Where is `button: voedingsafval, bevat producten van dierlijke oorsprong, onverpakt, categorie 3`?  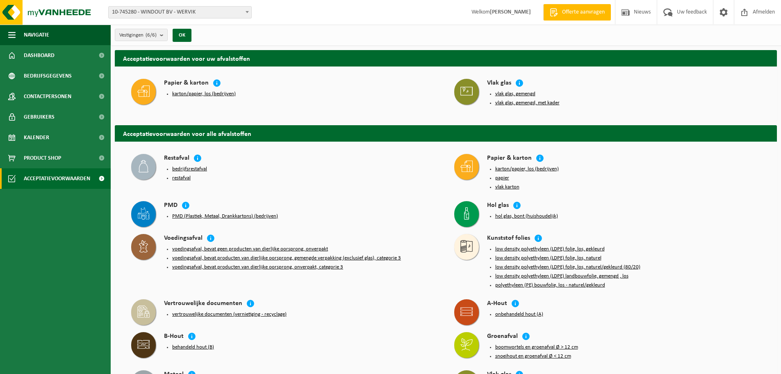
button: voedingsafval, bevat producten van dierlijke oorsprong, onverpakt, categorie 3 is located at coordinates (258, 267).